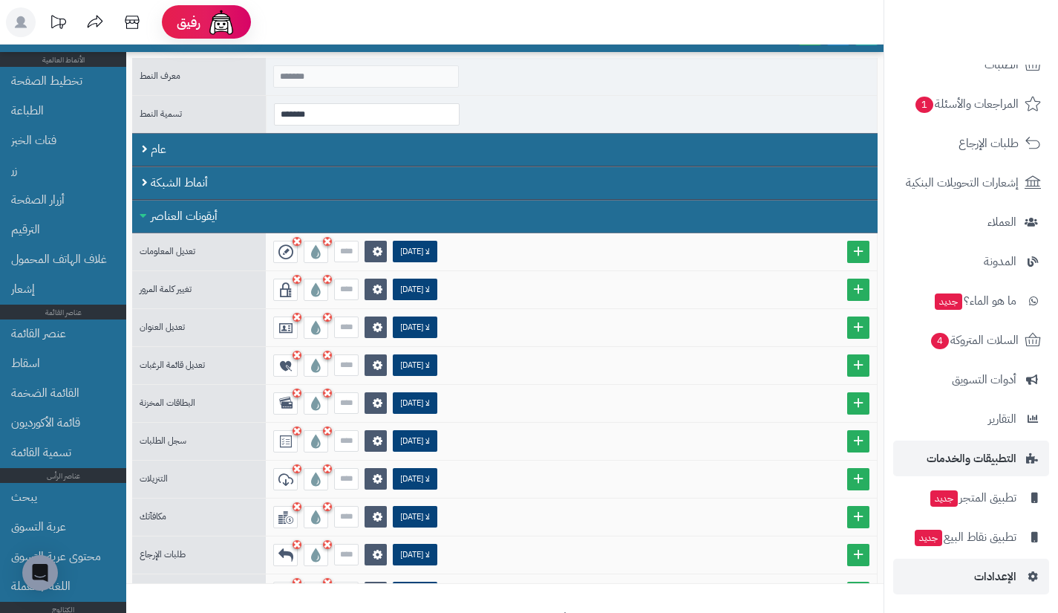 This screenshot has width=1058, height=613. What do you see at coordinates (25, 230) in the screenshot?
I see `font: الترقيم` at bounding box center [25, 230].